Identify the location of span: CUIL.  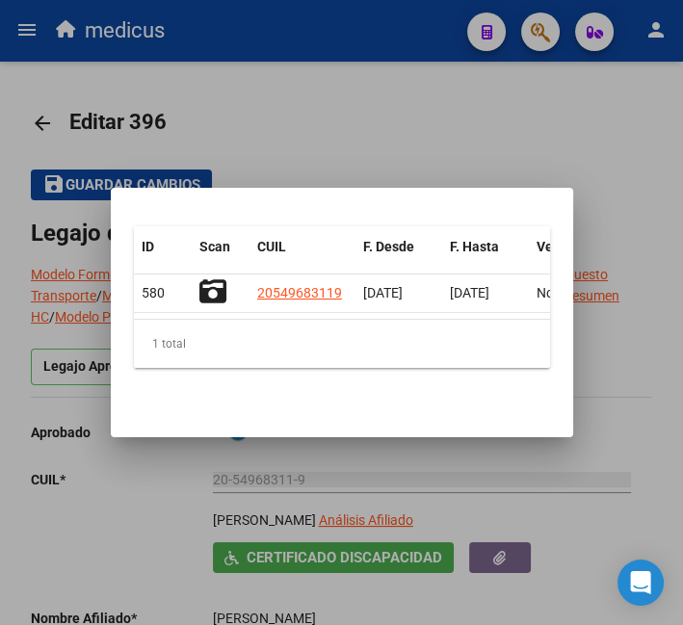
(272, 247).